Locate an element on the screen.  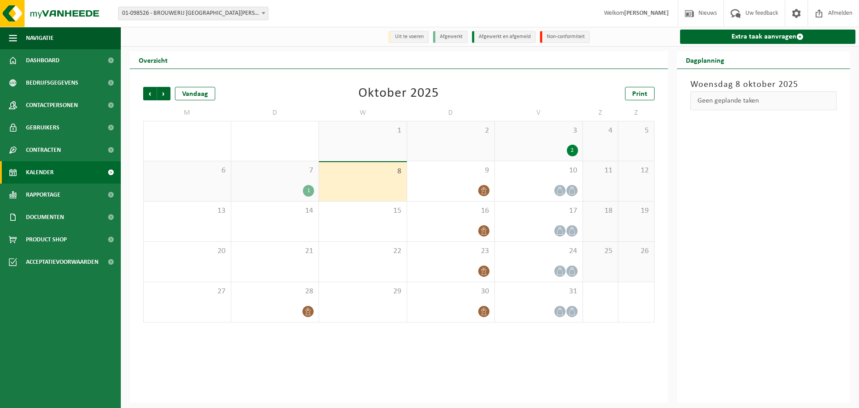
span: 19 is located at coordinates (636, 211).